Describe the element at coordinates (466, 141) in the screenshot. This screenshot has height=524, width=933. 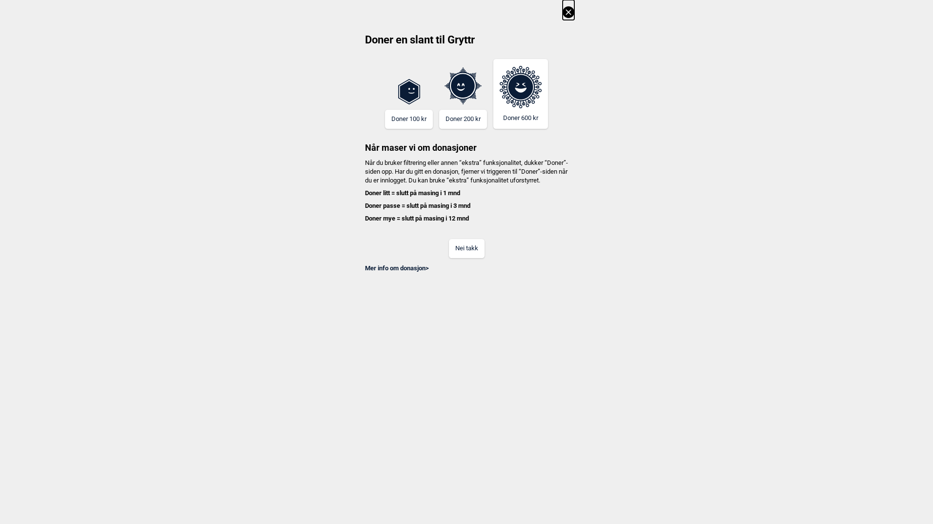
I see `h3: Når maser vi om donasjoner` at that location.